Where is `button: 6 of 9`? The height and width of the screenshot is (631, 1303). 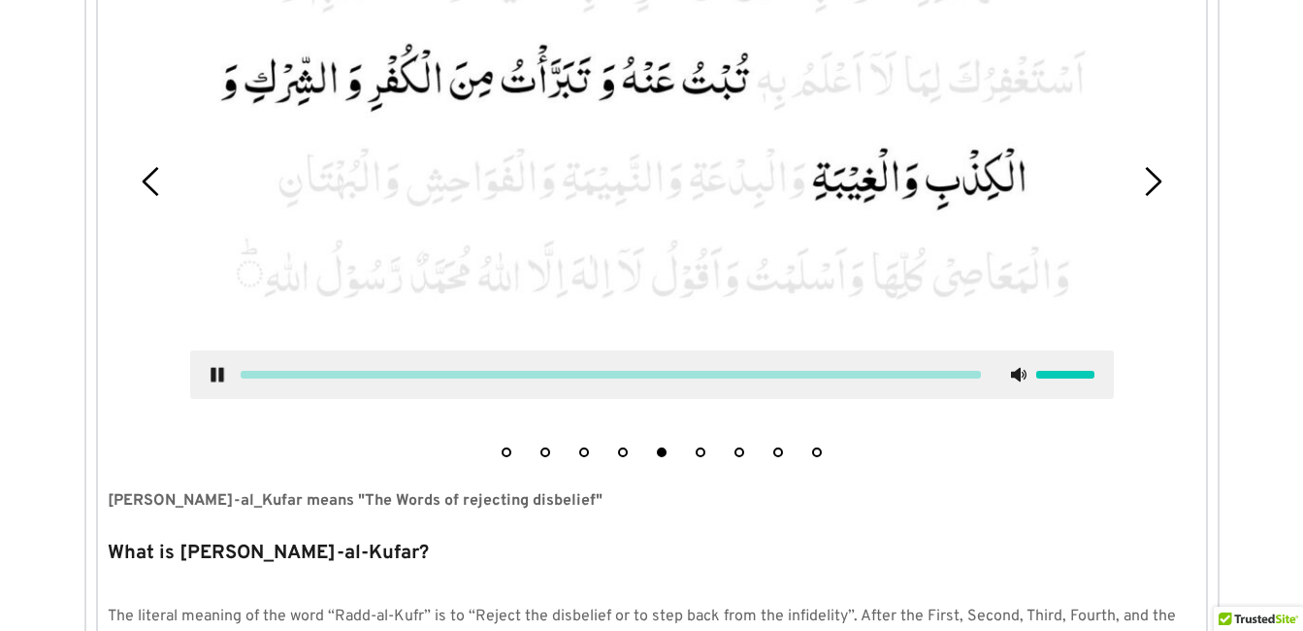
button: 6 of 9 is located at coordinates (701, 452).